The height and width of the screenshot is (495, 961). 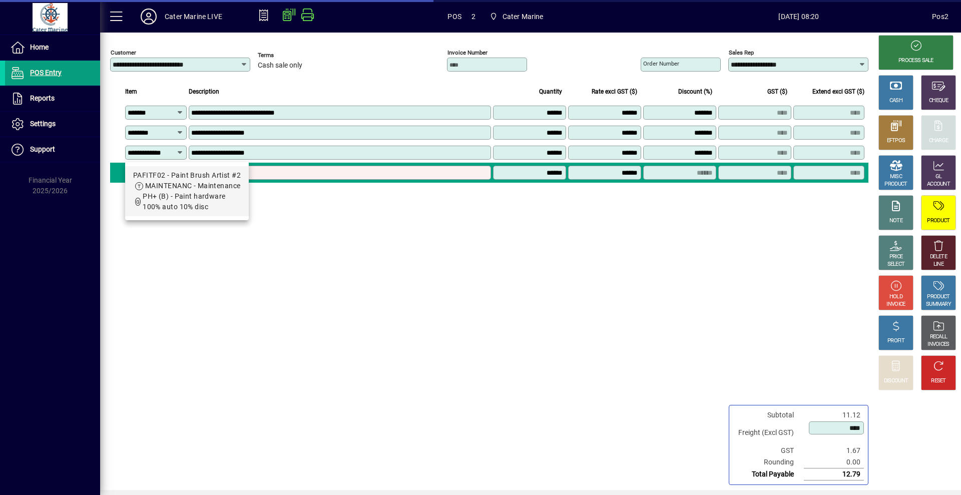 I want to click on span: Item, so click(x=131, y=92).